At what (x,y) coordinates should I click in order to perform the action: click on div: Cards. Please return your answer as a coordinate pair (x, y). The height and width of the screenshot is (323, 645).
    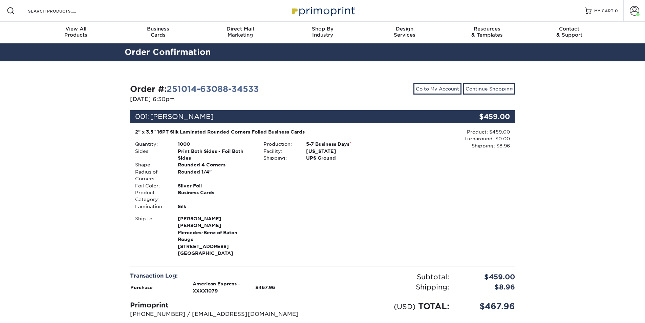
    Looking at the image, I should click on (158, 32).